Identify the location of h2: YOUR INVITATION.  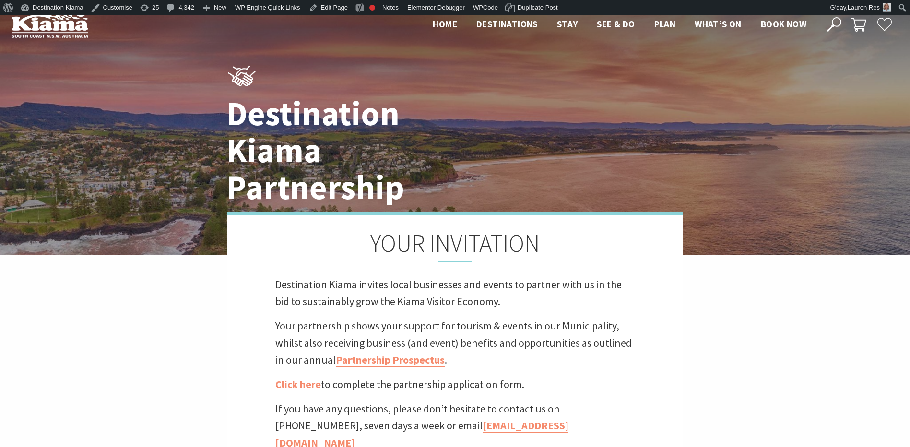
(455, 246).